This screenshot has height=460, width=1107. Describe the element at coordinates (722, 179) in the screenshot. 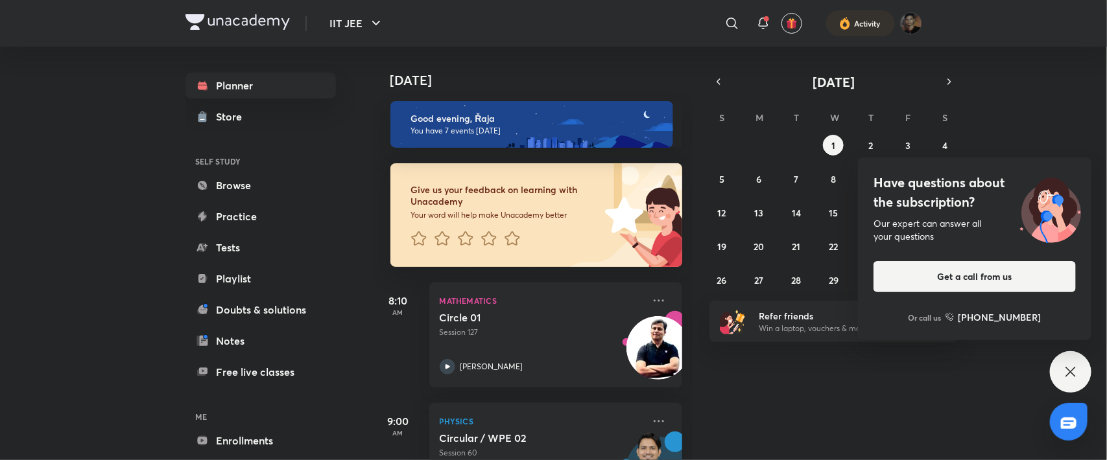

I see `abbr: October 5, 2025` at that location.